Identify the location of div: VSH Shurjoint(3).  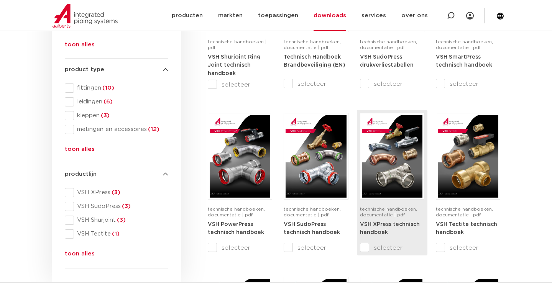
(116, 220).